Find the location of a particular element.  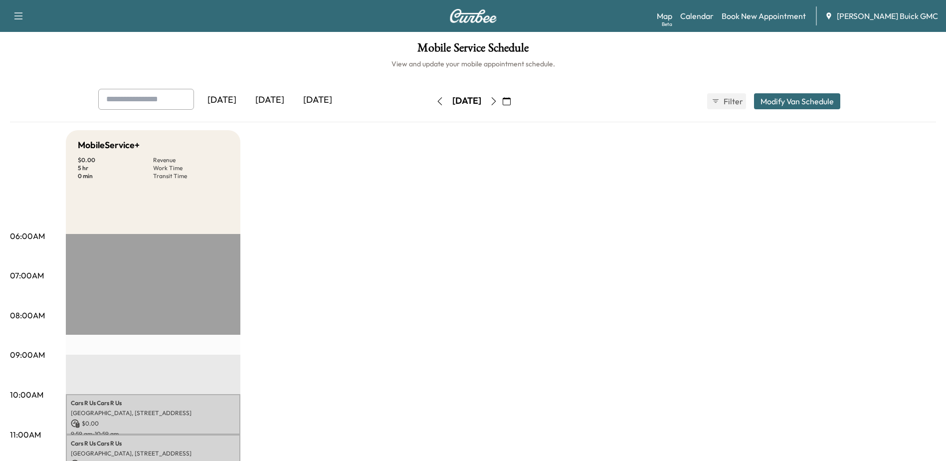

p: Transit Time is located at coordinates (190, 176).